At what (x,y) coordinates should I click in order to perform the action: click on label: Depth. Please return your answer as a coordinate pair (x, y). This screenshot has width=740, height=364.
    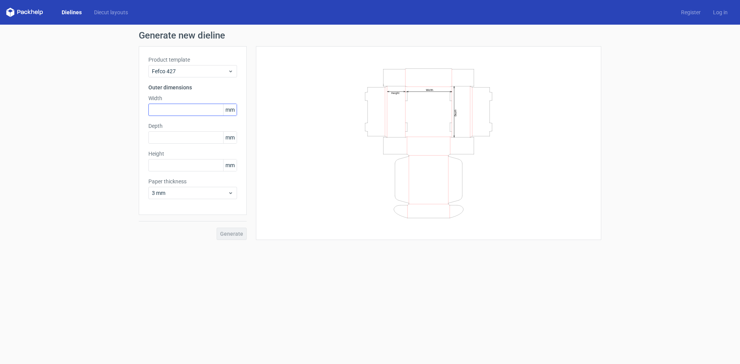
    Looking at the image, I should click on (193, 126).